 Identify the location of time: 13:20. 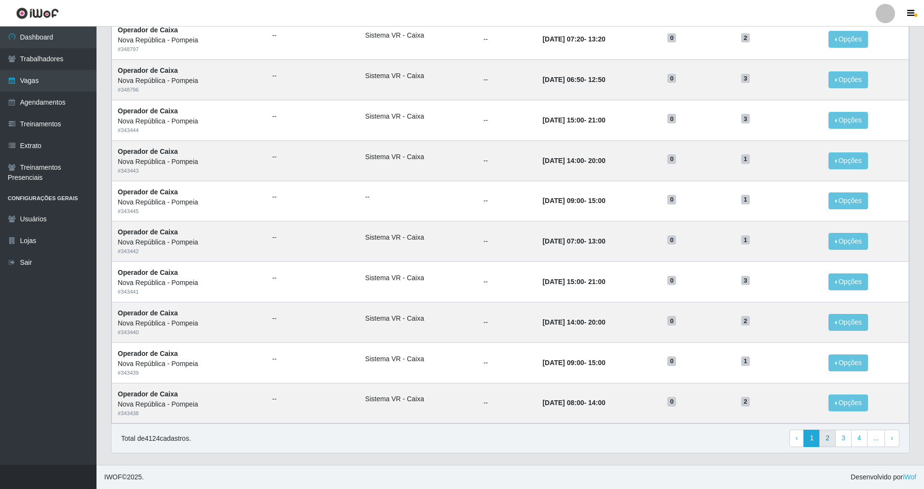
(597, 39).